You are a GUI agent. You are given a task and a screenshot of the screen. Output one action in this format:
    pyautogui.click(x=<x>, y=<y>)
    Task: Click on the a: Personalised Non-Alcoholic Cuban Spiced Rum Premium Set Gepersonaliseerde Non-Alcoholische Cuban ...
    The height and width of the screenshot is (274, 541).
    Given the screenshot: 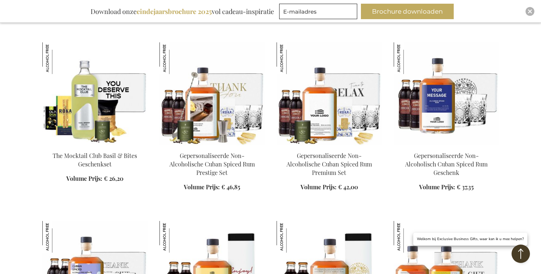 What is the action you would take?
    pyautogui.click(x=329, y=146)
    